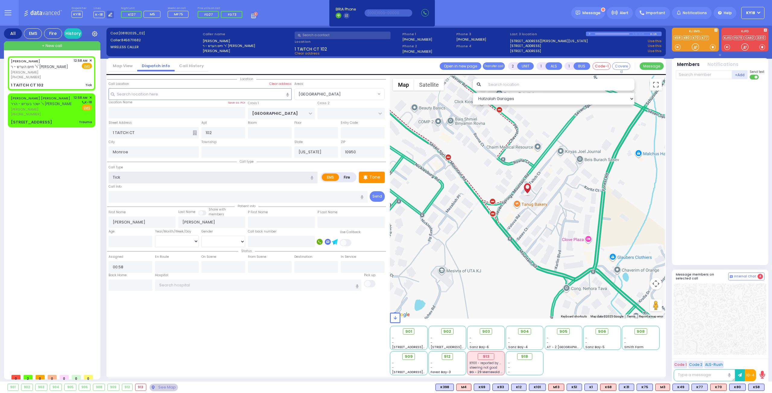 The image size is (772, 393). I want to click on label: State, so click(298, 142).